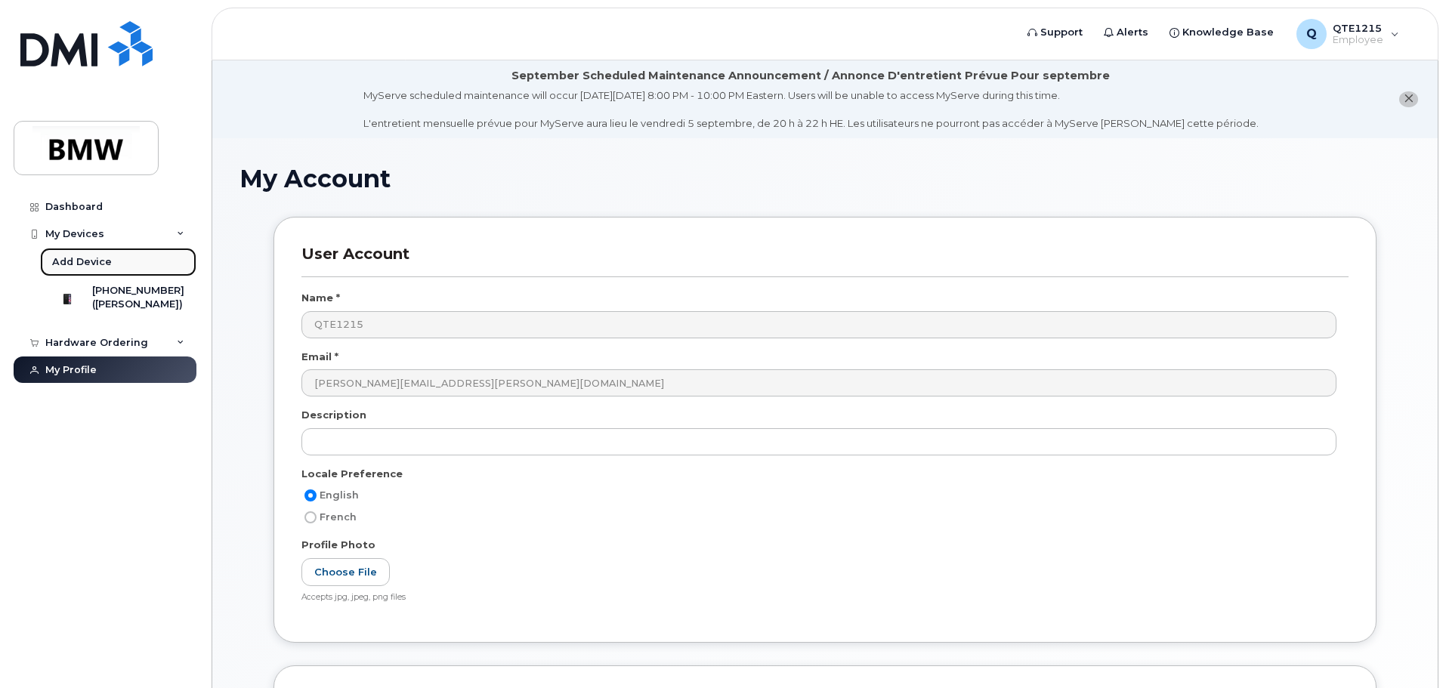 The image size is (1446, 688). Describe the element at coordinates (334, 415) in the screenshot. I see `label: Description` at that location.